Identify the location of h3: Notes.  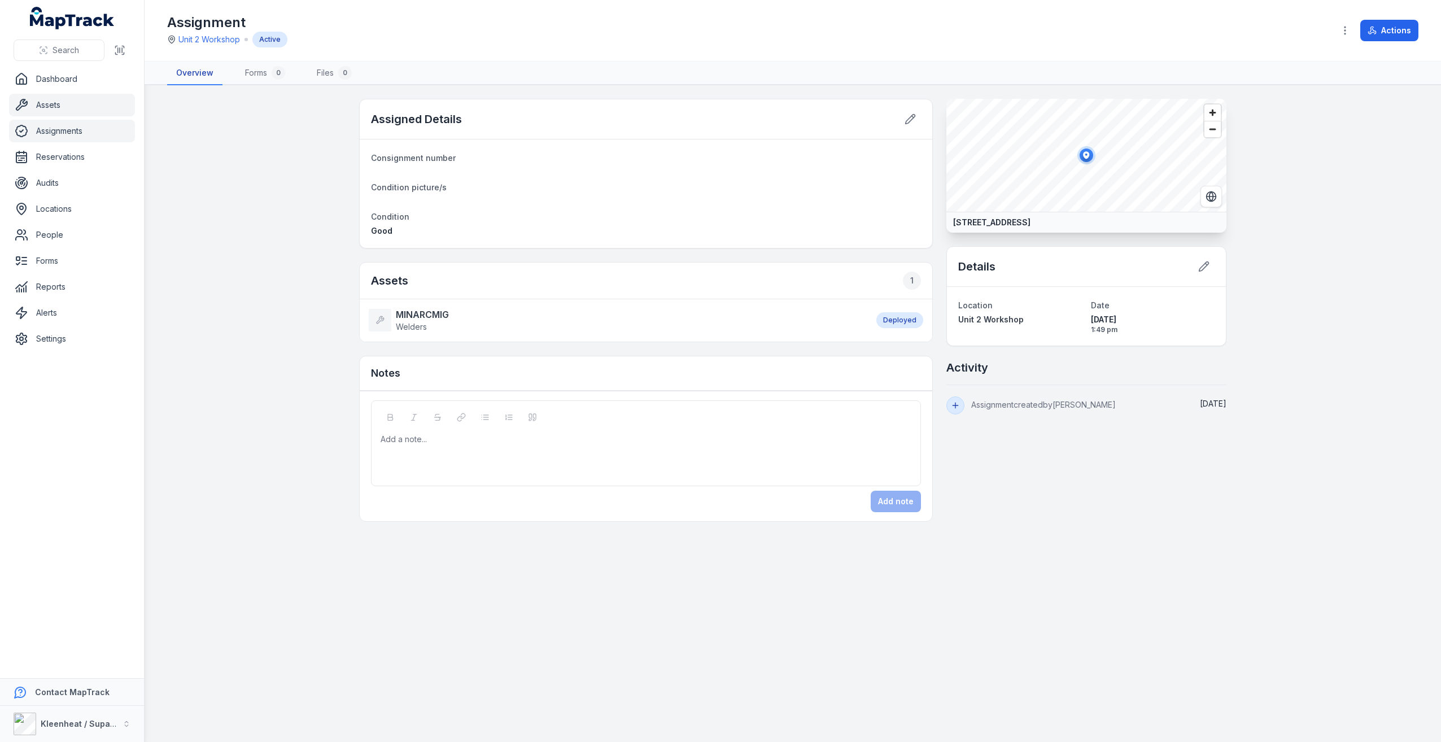
(386, 373).